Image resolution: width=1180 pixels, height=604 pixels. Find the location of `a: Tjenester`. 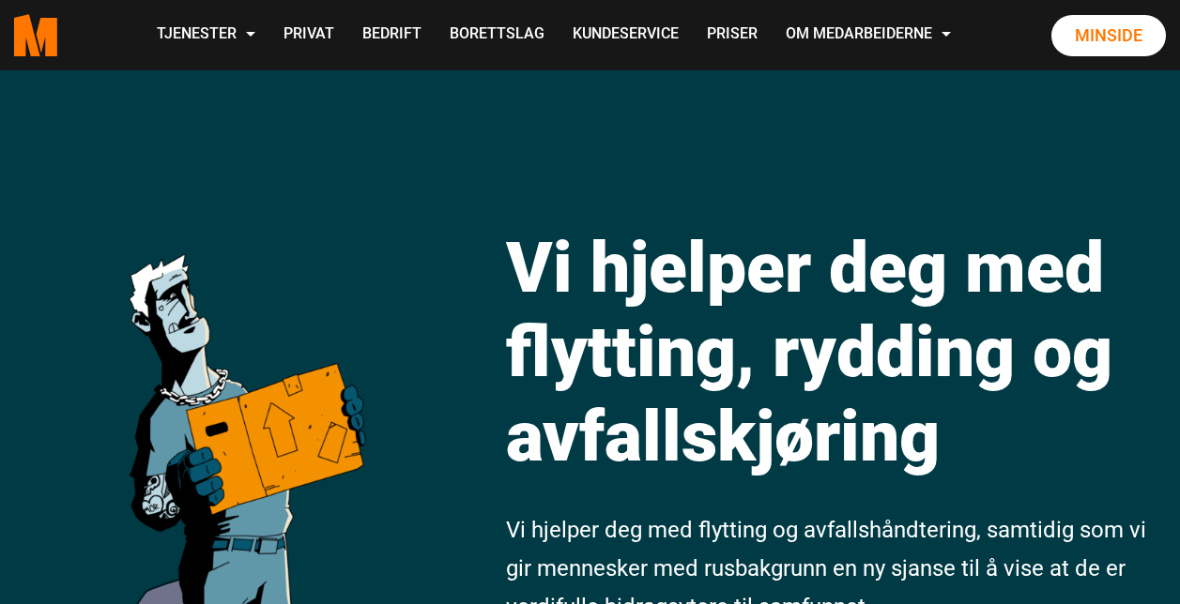

a: Tjenester is located at coordinates (206, 35).